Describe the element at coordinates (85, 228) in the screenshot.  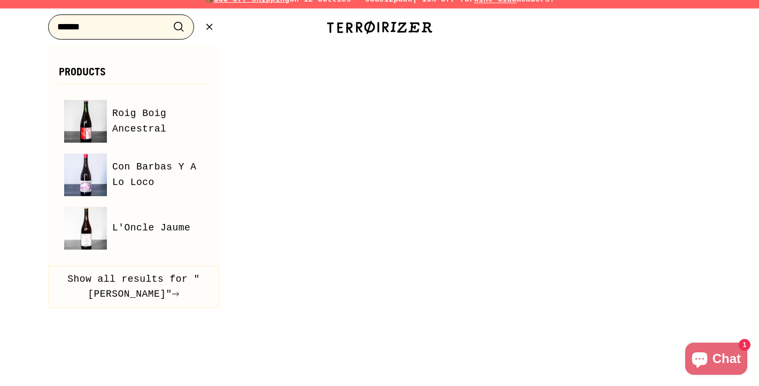
I see `img: L'Oncle Jaume` at that location.